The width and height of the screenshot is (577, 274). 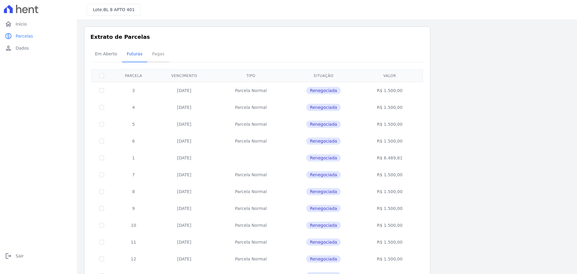 I want to click on th: Tipo, so click(x=251, y=75).